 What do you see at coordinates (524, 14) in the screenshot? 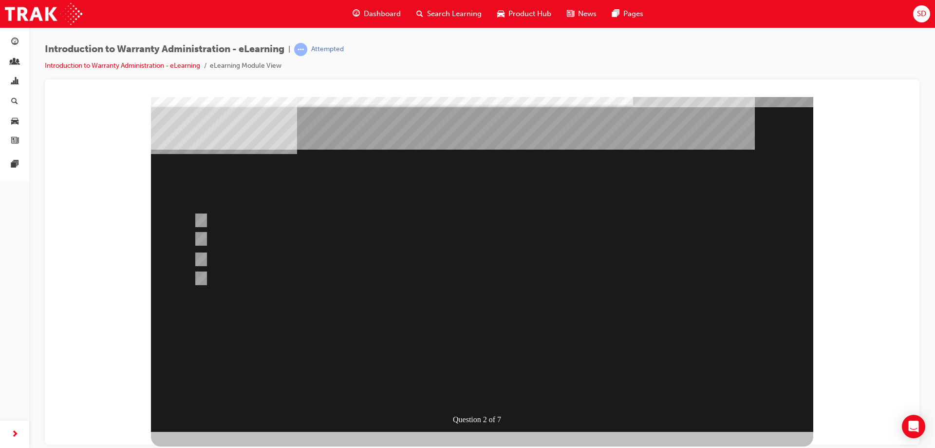
I see `a: car-iconProduct Hub` at bounding box center [524, 14].